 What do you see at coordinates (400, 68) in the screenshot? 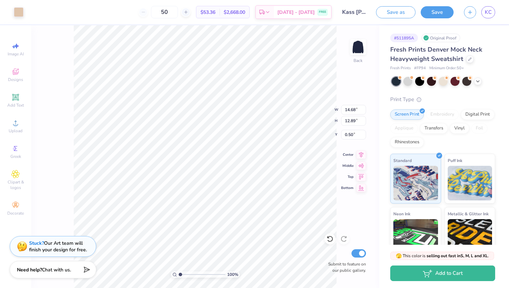
I see `span: Fresh Prints` at bounding box center [400, 68].